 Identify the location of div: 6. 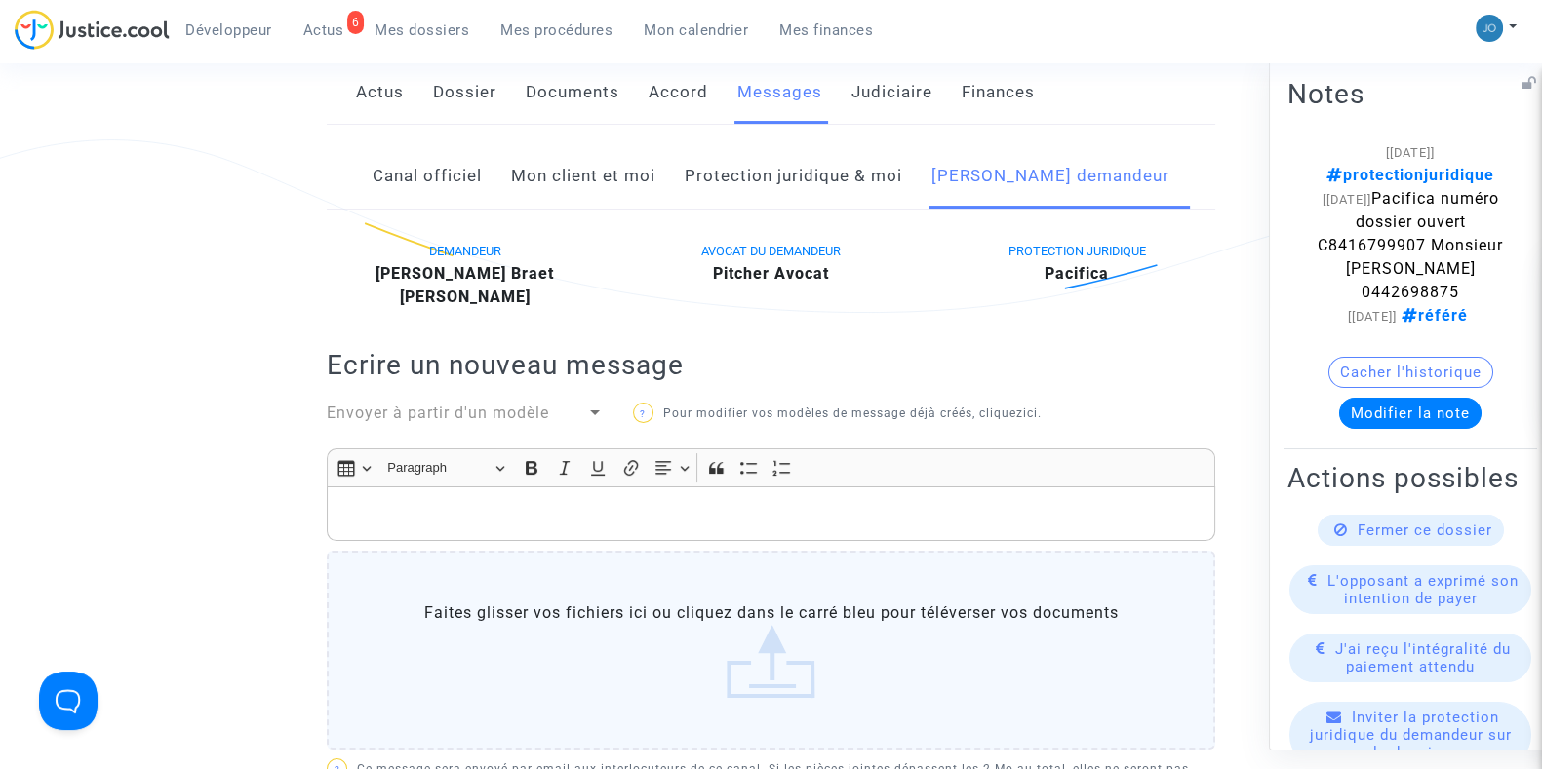
(356, 22).